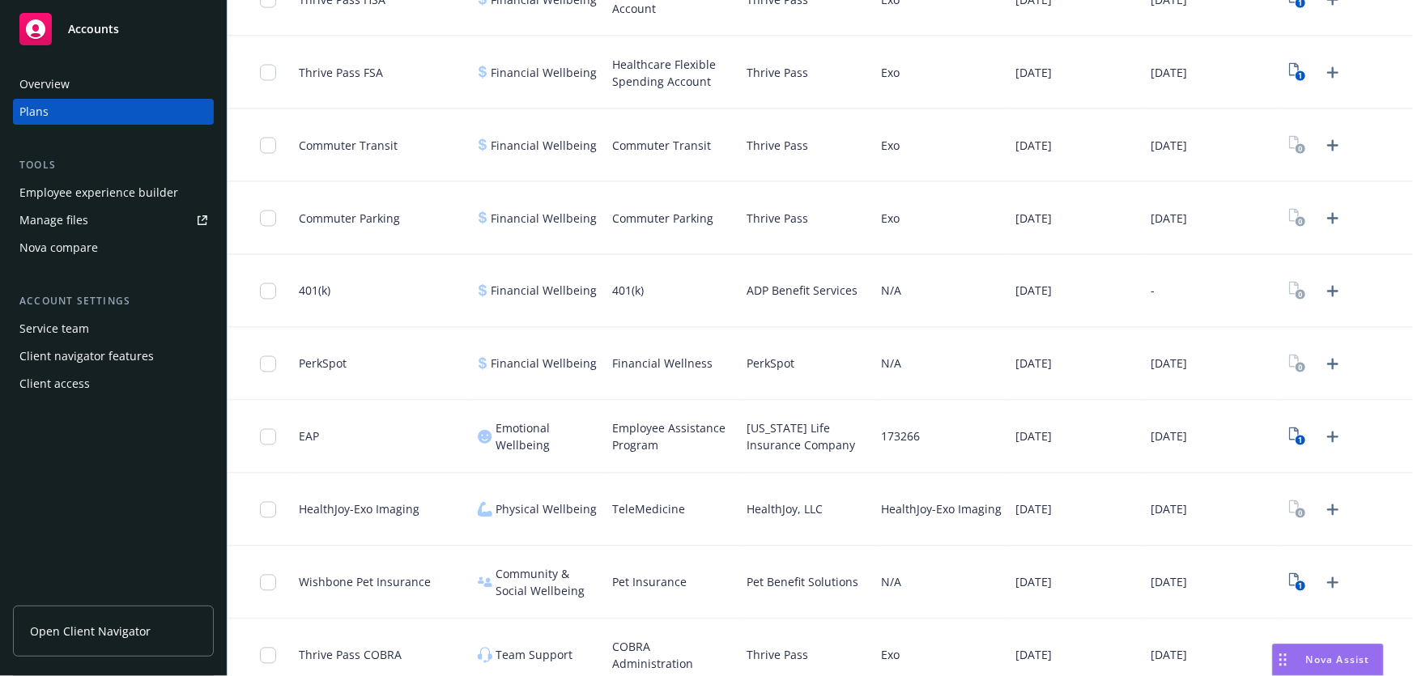 This screenshot has width=1413, height=676. Describe the element at coordinates (58, 248) in the screenshot. I see `div: Nova compare` at that location.